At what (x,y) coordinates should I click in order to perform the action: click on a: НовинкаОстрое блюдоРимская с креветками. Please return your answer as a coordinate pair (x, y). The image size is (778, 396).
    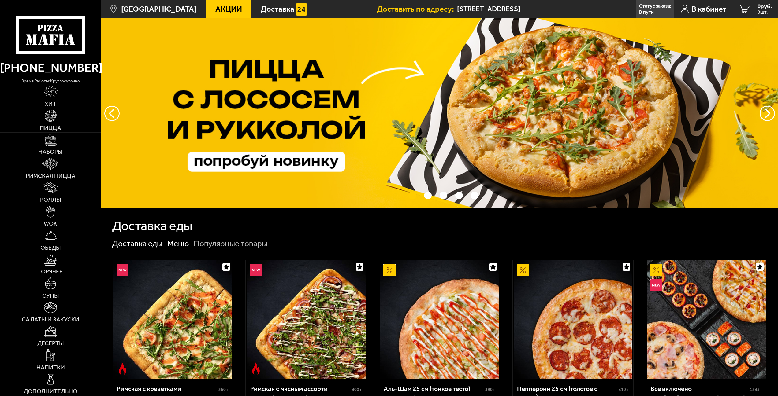
    Looking at the image, I should click on (172, 320).